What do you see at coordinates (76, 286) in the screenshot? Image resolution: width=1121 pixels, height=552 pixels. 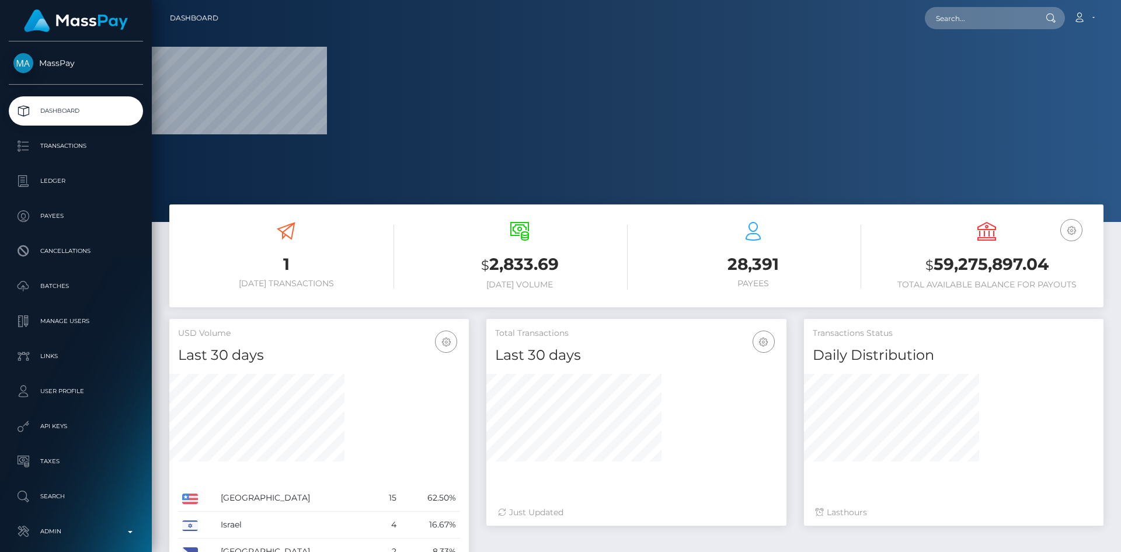 I see `a: Batches` at bounding box center [76, 286].